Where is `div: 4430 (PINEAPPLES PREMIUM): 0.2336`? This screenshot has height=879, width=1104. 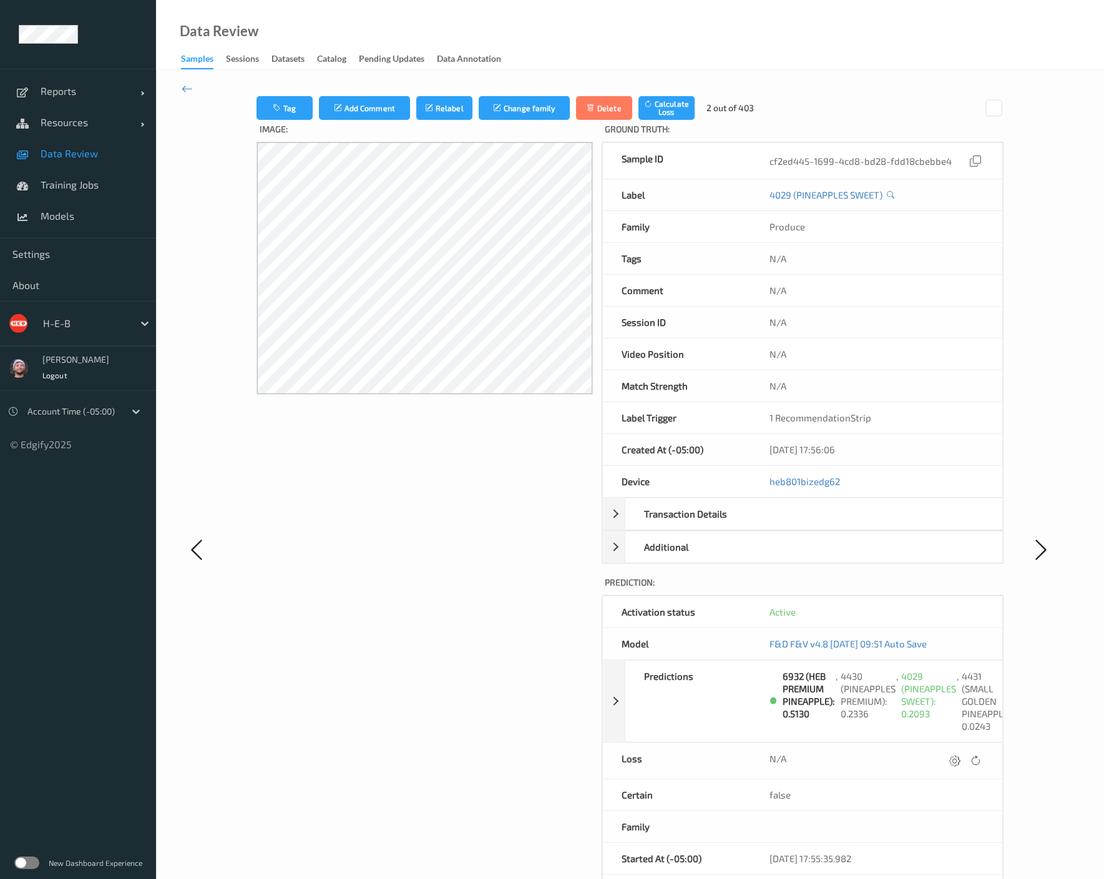
div: 4430 (PINEAPPLES PREMIUM): 0.2336 is located at coordinates (868, 701).